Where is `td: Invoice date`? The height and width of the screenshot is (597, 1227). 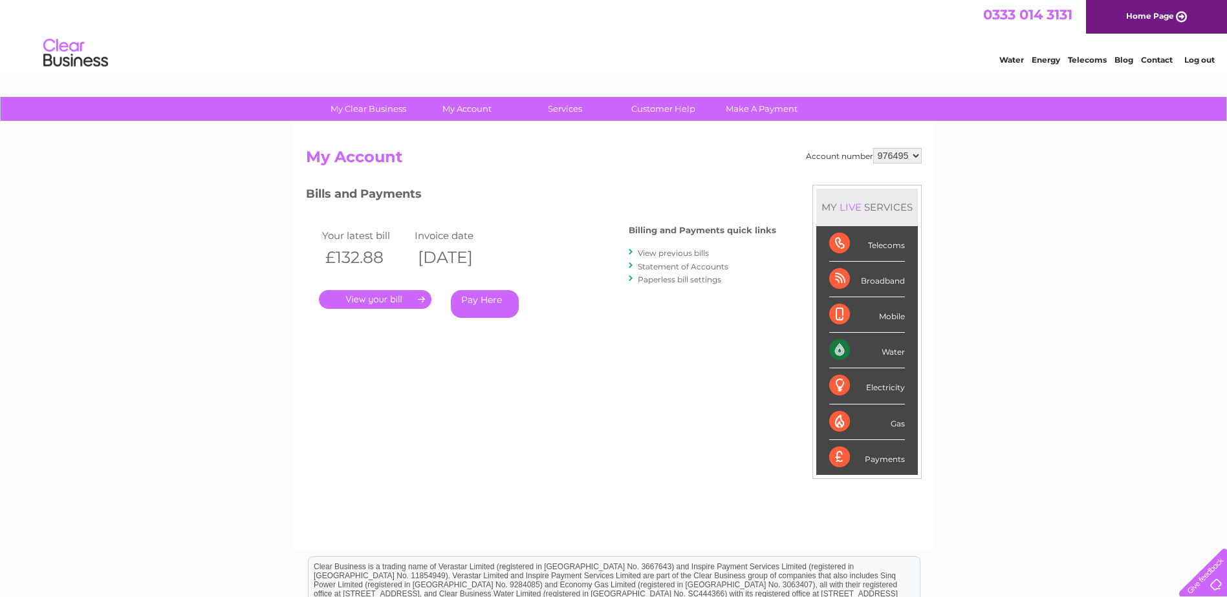 td: Invoice date is located at coordinates (458, 235).